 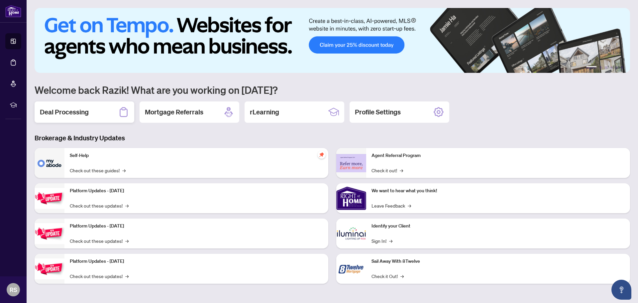 What do you see at coordinates (378, 112) in the screenshot?
I see `h2: Profile Settings` at bounding box center [378, 112].